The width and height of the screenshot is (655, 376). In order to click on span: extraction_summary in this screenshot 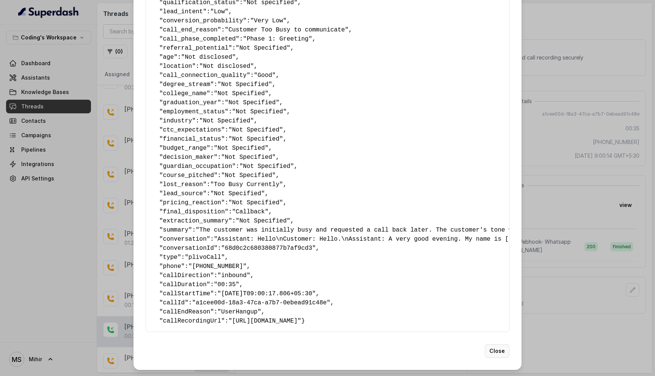, I will do `click(196, 221)`.